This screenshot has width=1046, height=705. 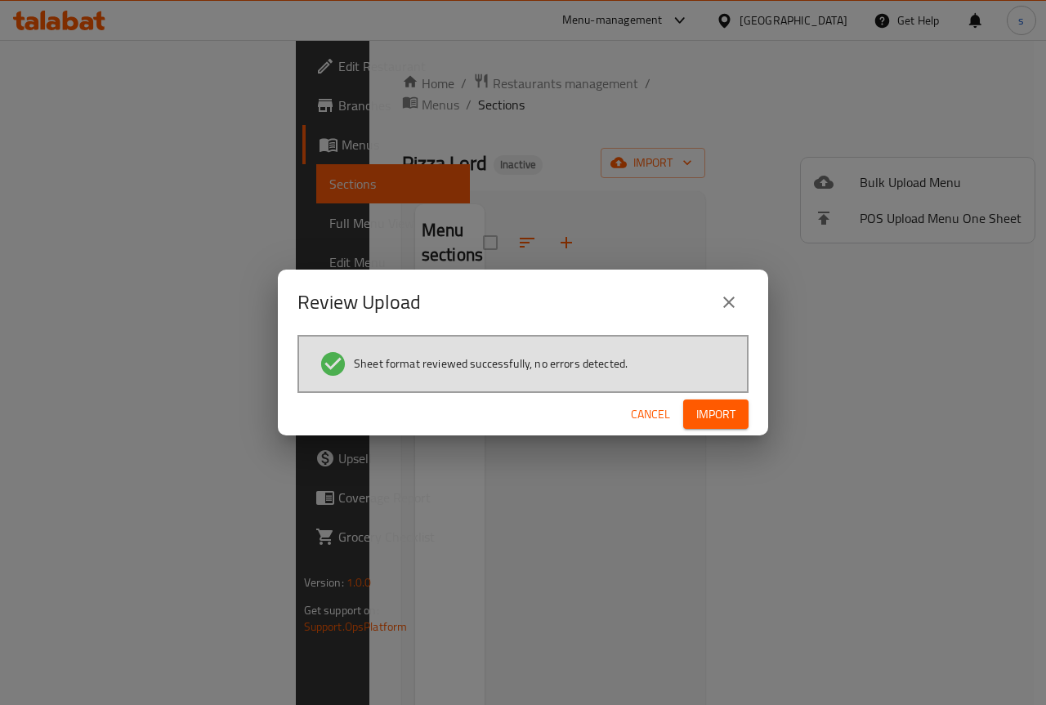 I want to click on span: Sheet format reviewed successfully, no errors detected., so click(x=490, y=364).